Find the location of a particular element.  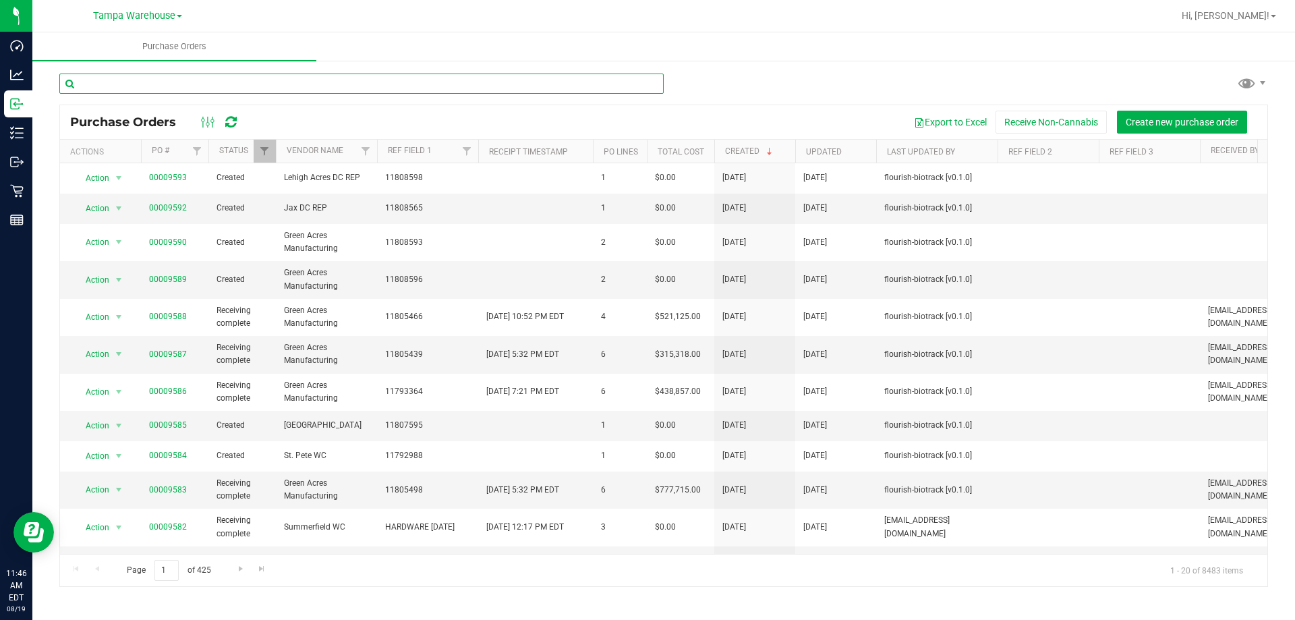

span: 6 is located at coordinates (620, 391).